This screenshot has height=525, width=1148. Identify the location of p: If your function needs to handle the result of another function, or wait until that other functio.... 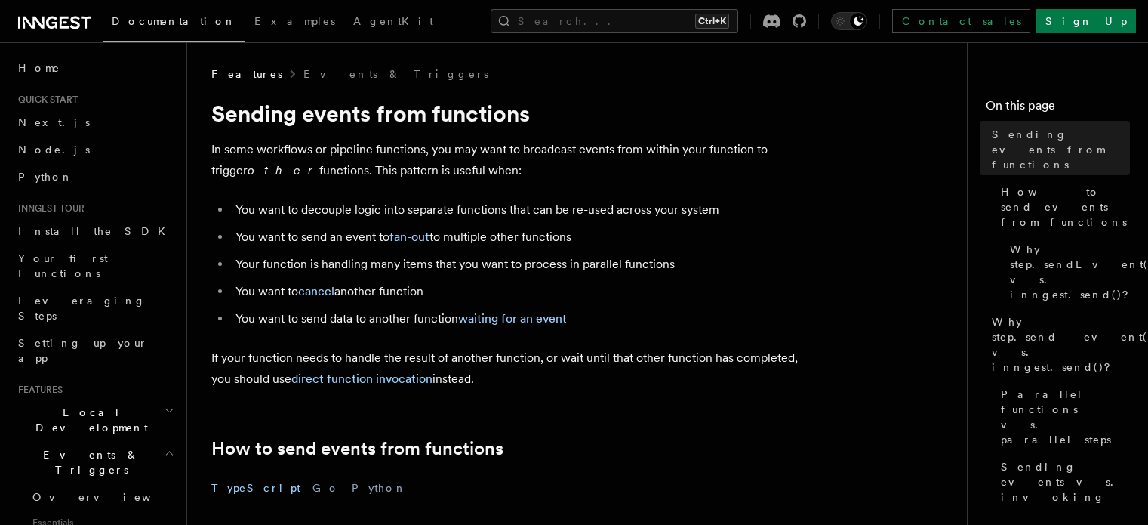
(513, 368).